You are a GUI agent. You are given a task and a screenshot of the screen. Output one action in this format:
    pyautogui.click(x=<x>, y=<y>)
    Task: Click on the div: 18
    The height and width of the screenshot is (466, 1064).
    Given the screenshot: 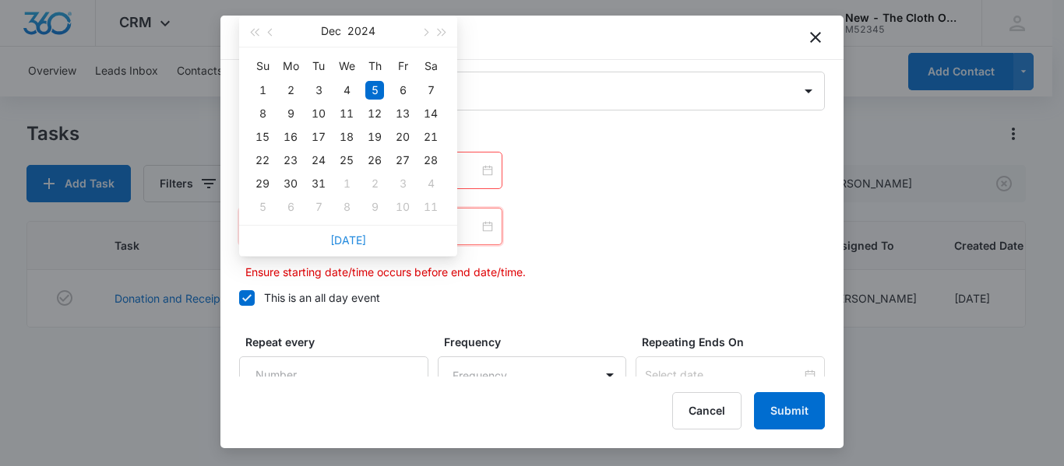 What is the action you would take?
    pyautogui.click(x=346, y=137)
    